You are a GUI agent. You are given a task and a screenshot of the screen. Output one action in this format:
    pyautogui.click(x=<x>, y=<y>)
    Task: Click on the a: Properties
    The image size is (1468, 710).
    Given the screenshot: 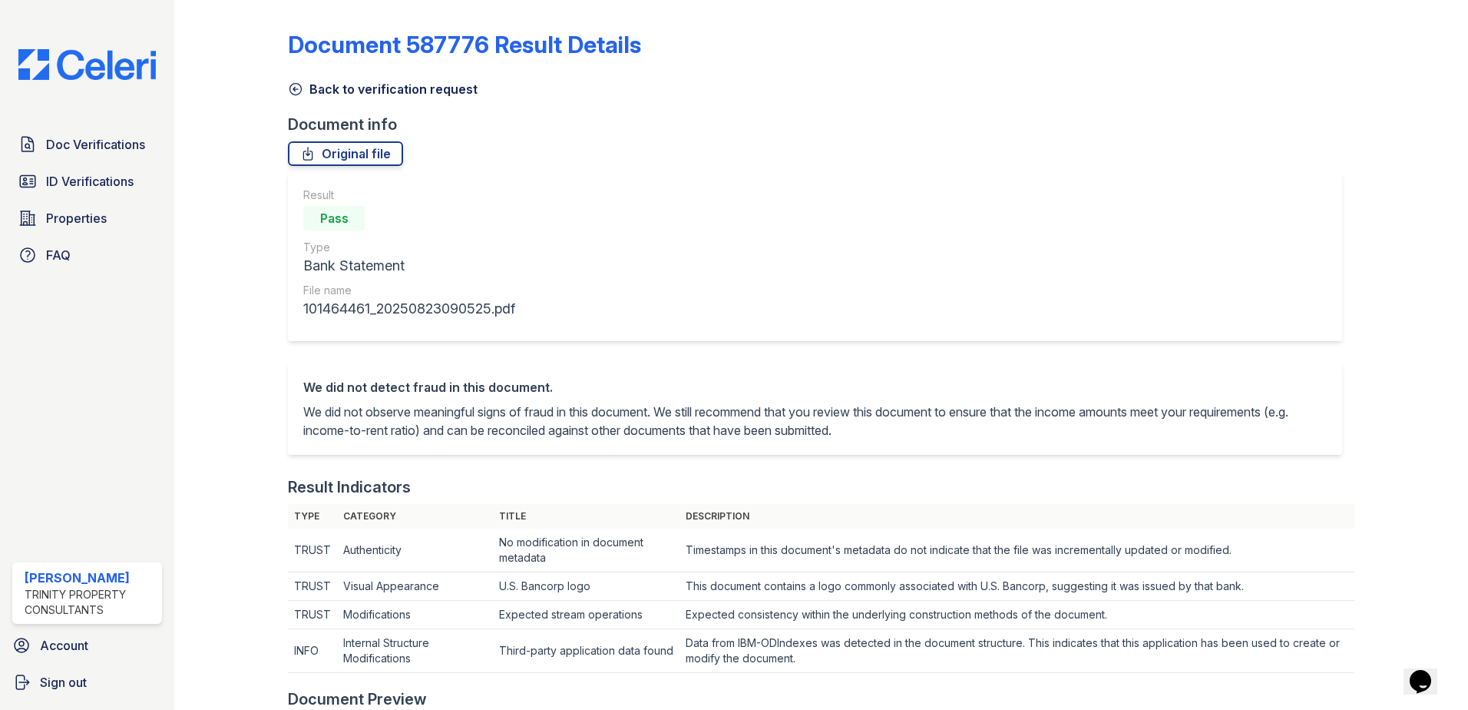 What is the action you would take?
    pyautogui.click(x=87, y=218)
    